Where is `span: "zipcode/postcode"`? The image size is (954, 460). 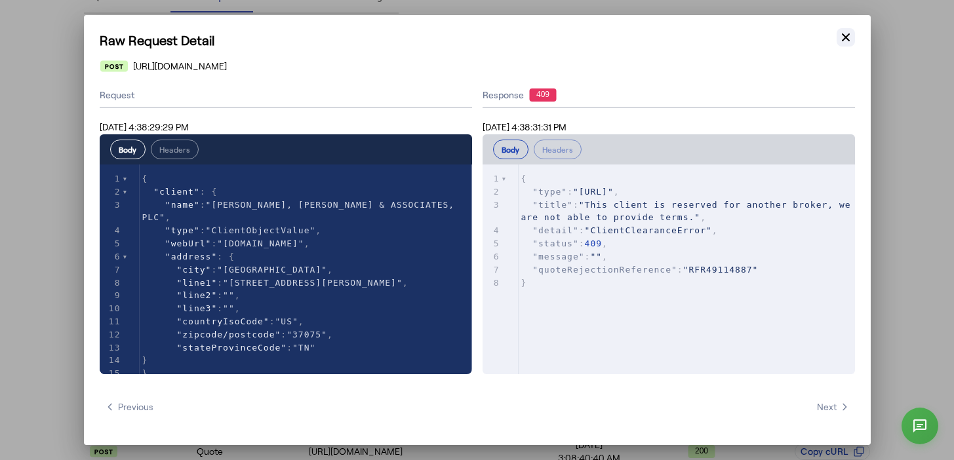
span: "zipcode/postcode" is located at coordinates (228, 334).